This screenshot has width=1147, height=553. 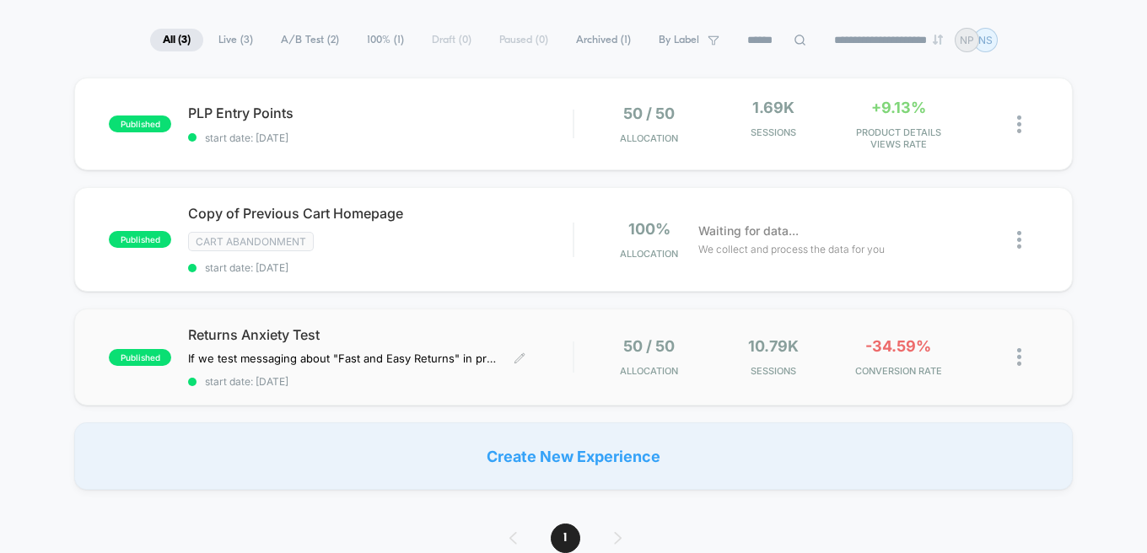 What do you see at coordinates (898, 371) in the screenshot?
I see `span: CONVERSION RATE` at bounding box center [898, 371].